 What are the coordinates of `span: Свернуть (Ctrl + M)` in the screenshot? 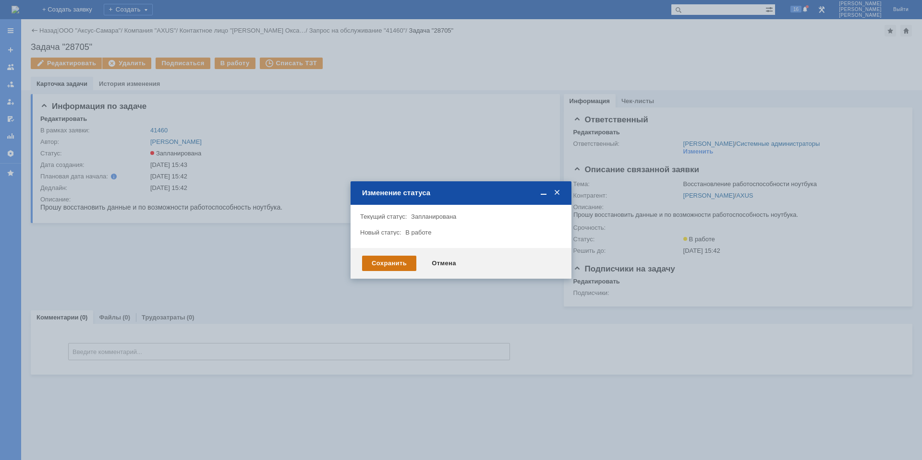 It's located at (544, 193).